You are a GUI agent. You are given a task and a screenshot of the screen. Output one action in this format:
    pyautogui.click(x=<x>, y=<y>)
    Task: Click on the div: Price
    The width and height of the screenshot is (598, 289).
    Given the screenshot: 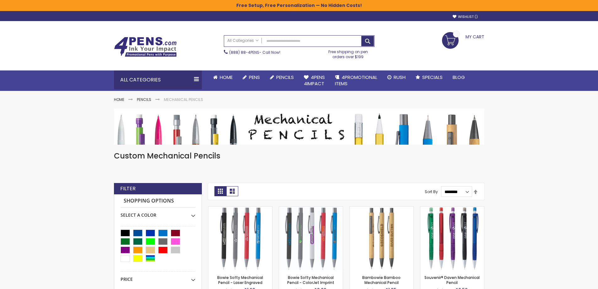 What is the action you would take?
    pyautogui.click(x=158, y=277)
    